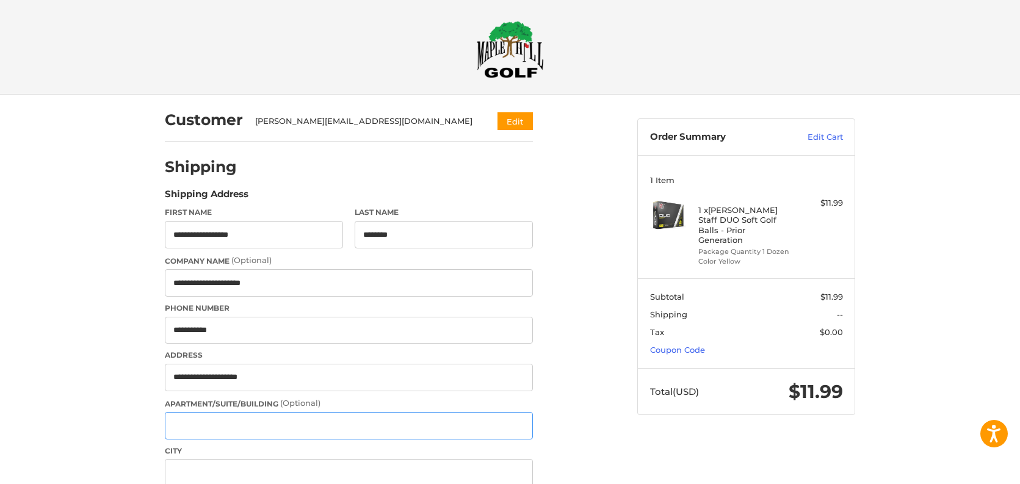 This screenshot has height=484, width=1020. What do you see at coordinates (656, 332) in the screenshot?
I see `span: Tax` at bounding box center [656, 332].